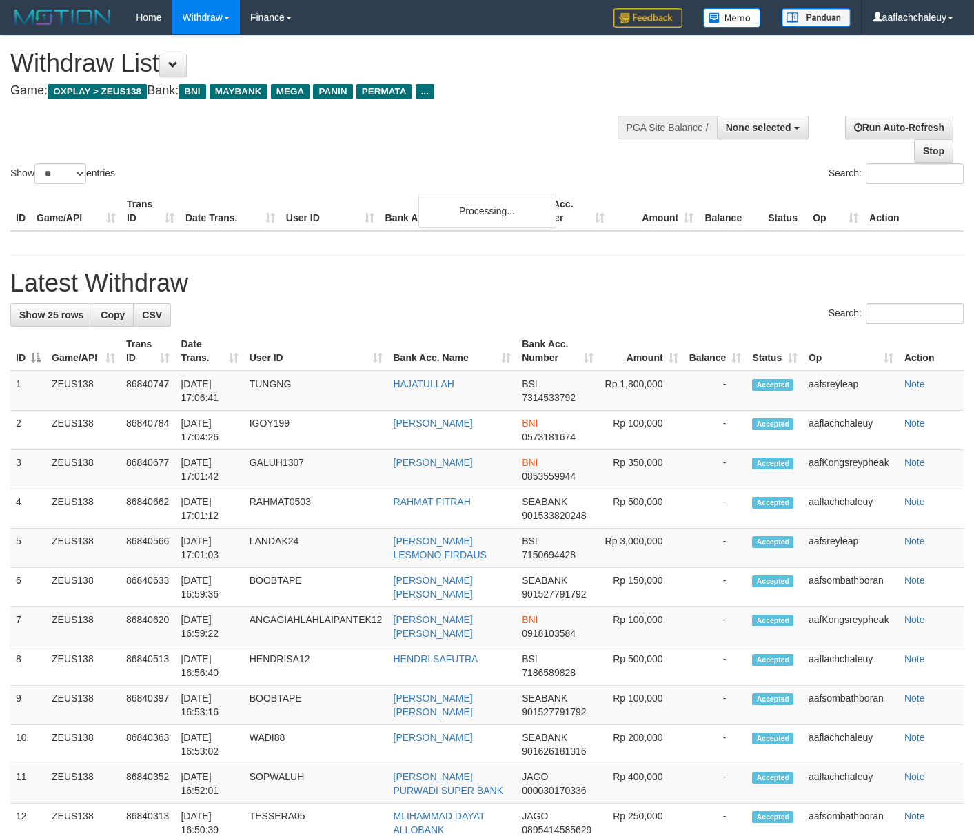 The width and height of the screenshot is (974, 836). I want to click on div: Processing..., so click(487, 211).